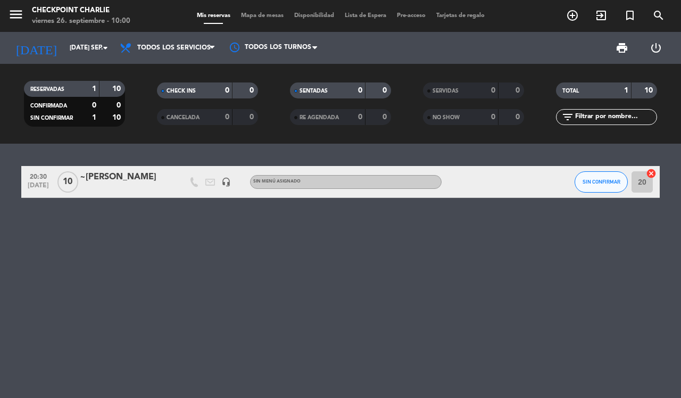 The height and width of the screenshot is (398, 681). What do you see at coordinates (446, 118) in the screenshot?
I see `span: NO SHOW` at bounding box center [446, 118].